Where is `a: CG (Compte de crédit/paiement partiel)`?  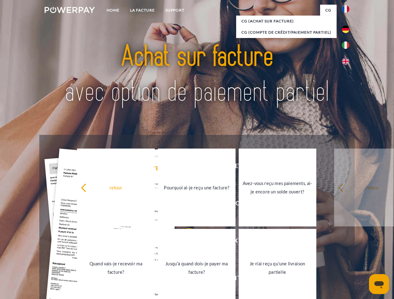
a: CG (Compte de crédit/paiement partiel) is located at coordinates (286, 32).